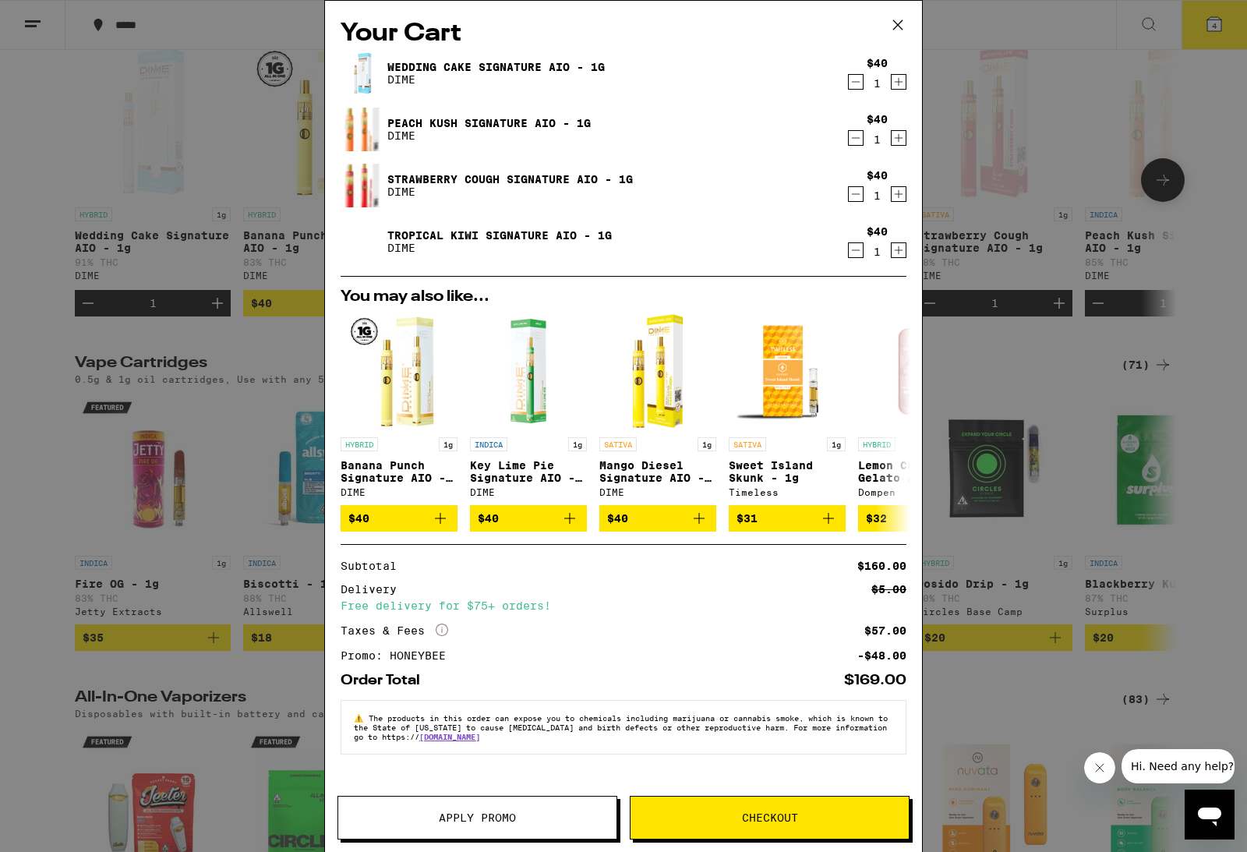 The image size is (1247, 852). Describe the element at coordinates (658, 471) in the screenshot. I see `p: Mango Diesel Signature AIO - 1g` at that location.